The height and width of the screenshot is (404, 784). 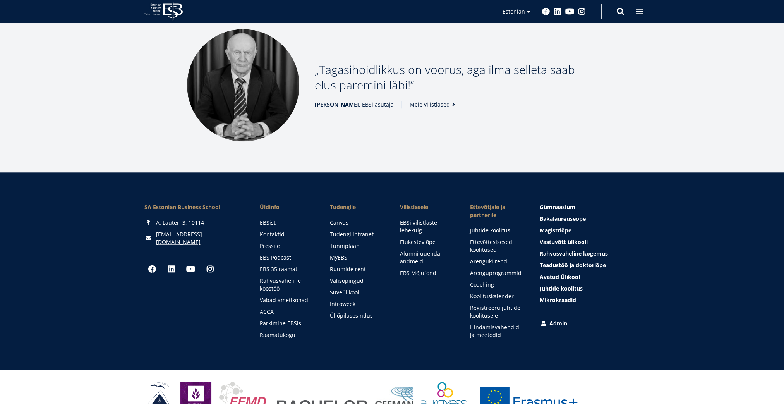 I want to click on a: Ruumide rent, so click(x=357, y=269).